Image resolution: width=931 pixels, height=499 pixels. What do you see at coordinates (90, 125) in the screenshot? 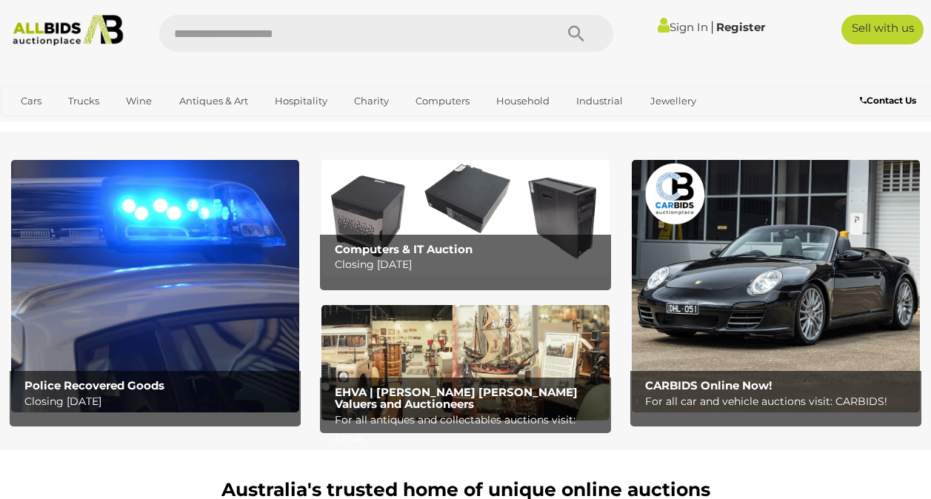
I see `a: Sports` at bounding box center [90, 125].